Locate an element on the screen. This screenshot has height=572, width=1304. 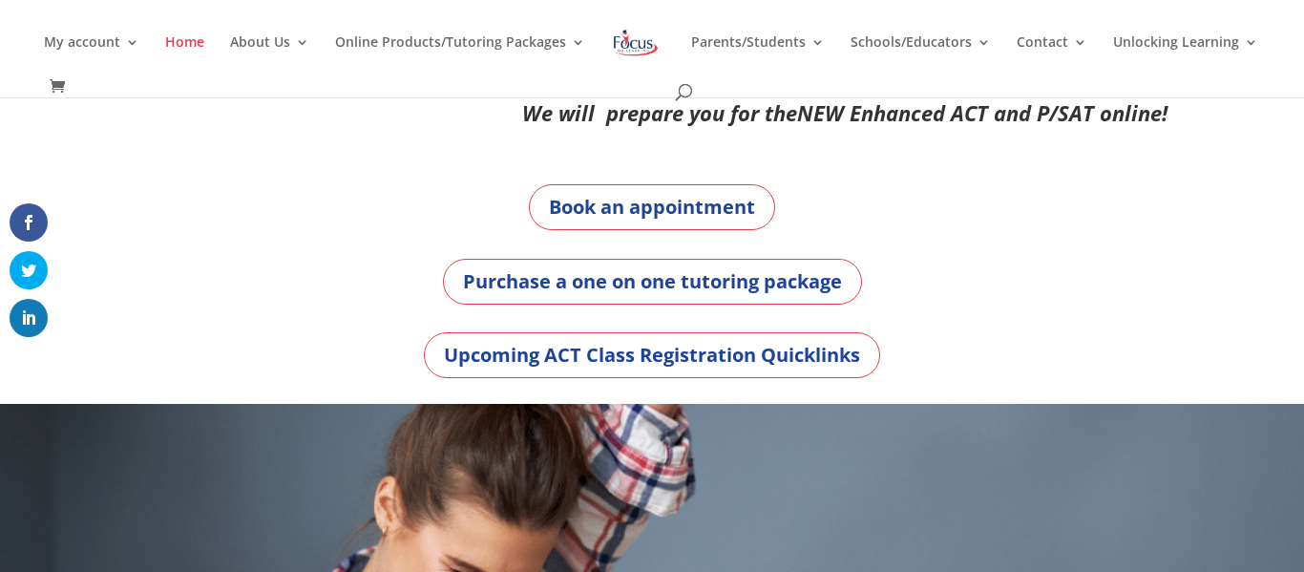
a: Book an appointment is located at coordinates (652, 207).